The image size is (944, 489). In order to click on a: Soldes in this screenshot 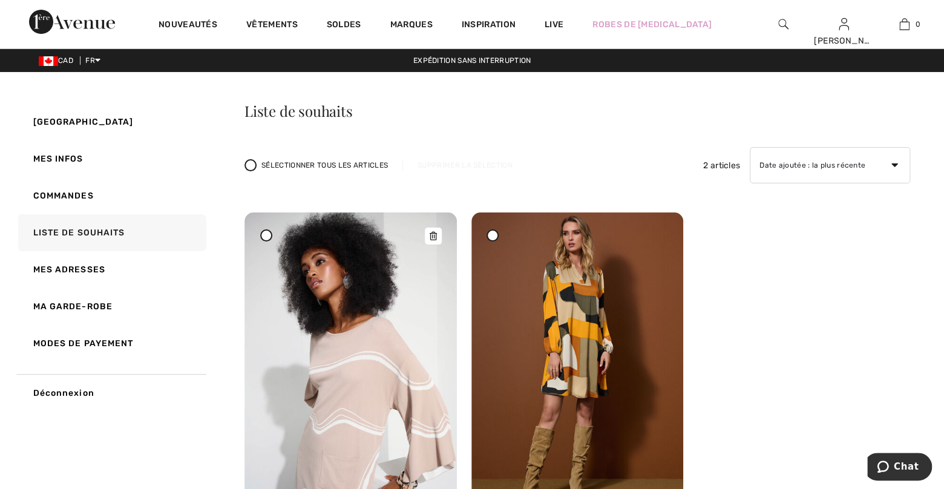, I will do `click(344, 25)`.